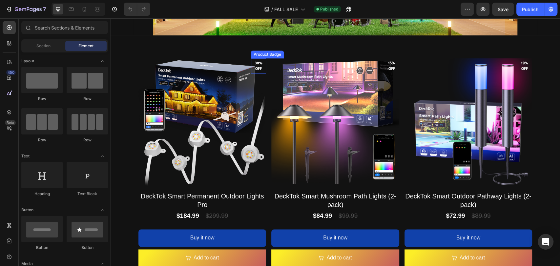  Describe the element at coordinates (11, 72) in the screenshot. I see `div: 450` at that location.